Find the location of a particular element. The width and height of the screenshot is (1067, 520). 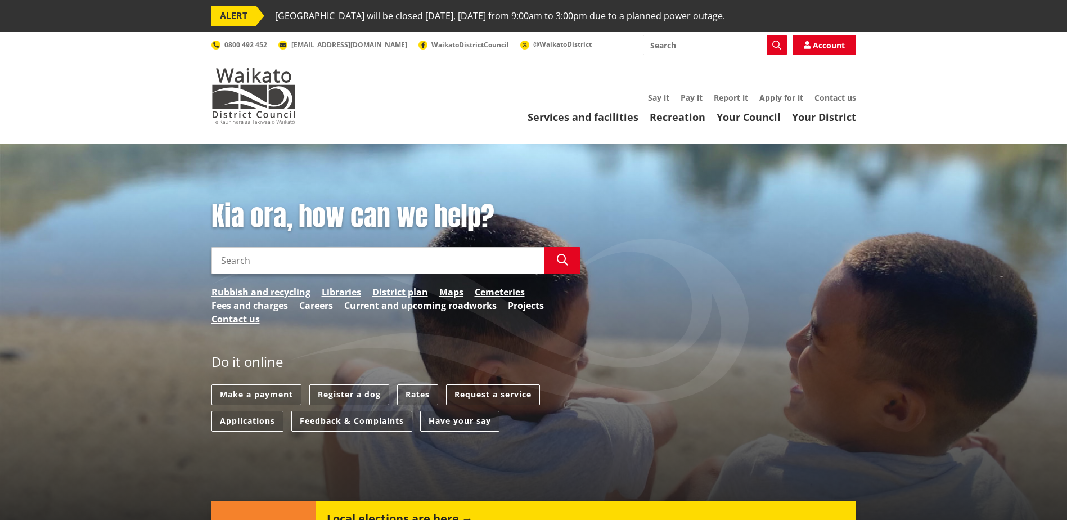

a: @WaikatoDistrict is located at coordinates (556, 44).